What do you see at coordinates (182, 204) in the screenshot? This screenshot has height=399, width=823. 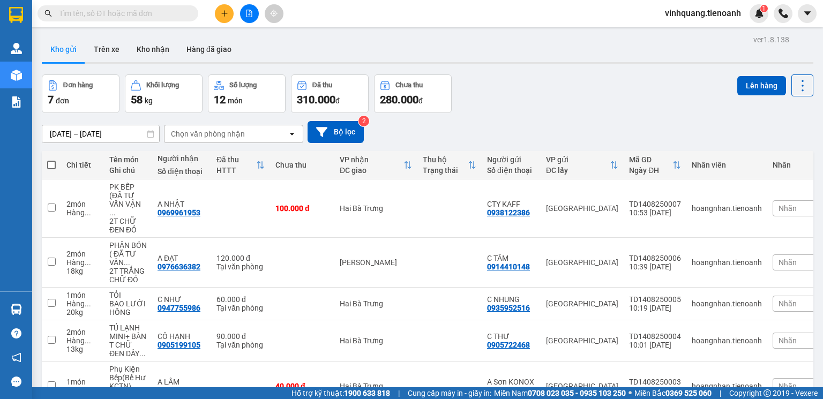 I see `div: A NHẬT` at bounding box center [182, 204].